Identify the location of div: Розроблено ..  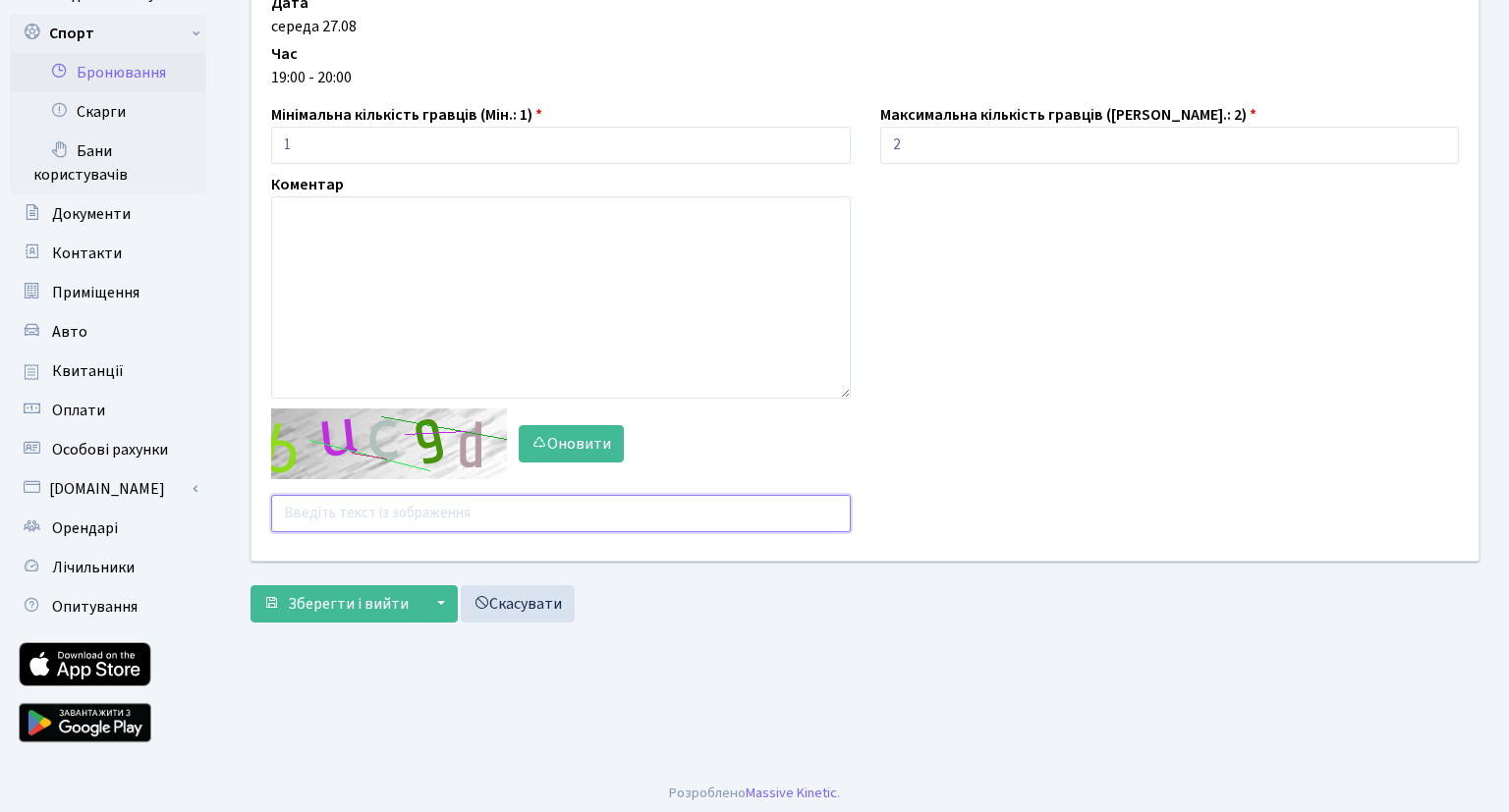
(754, 793).